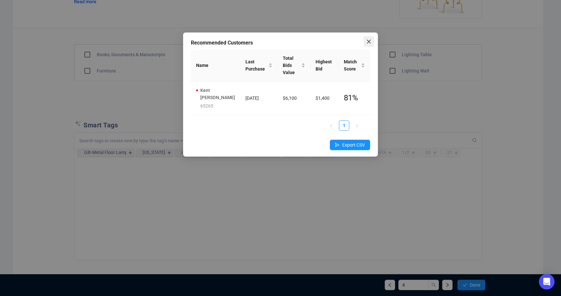 This screenshot has height=296, width=561. What do you see at coordinates (322, 98) in the screenshot?
I see `span: $ 1,400` at bounding box center [322, 98].